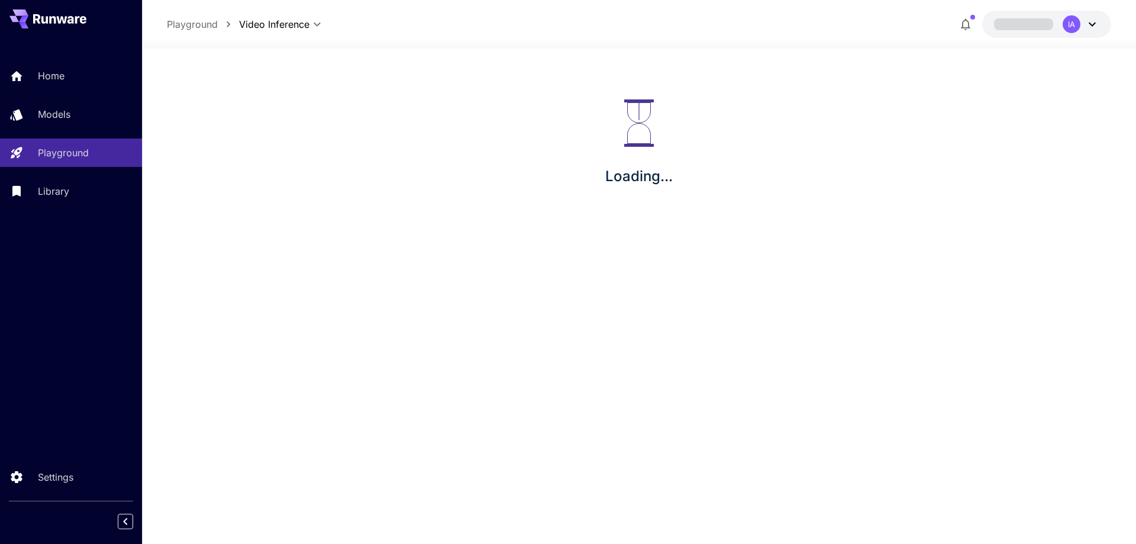 Image resolution: width=1136 pixels, height=544 pixels. Describe the element at coordinates (274, 24) in the screenshot. I see `span: Video Inference` at that location.